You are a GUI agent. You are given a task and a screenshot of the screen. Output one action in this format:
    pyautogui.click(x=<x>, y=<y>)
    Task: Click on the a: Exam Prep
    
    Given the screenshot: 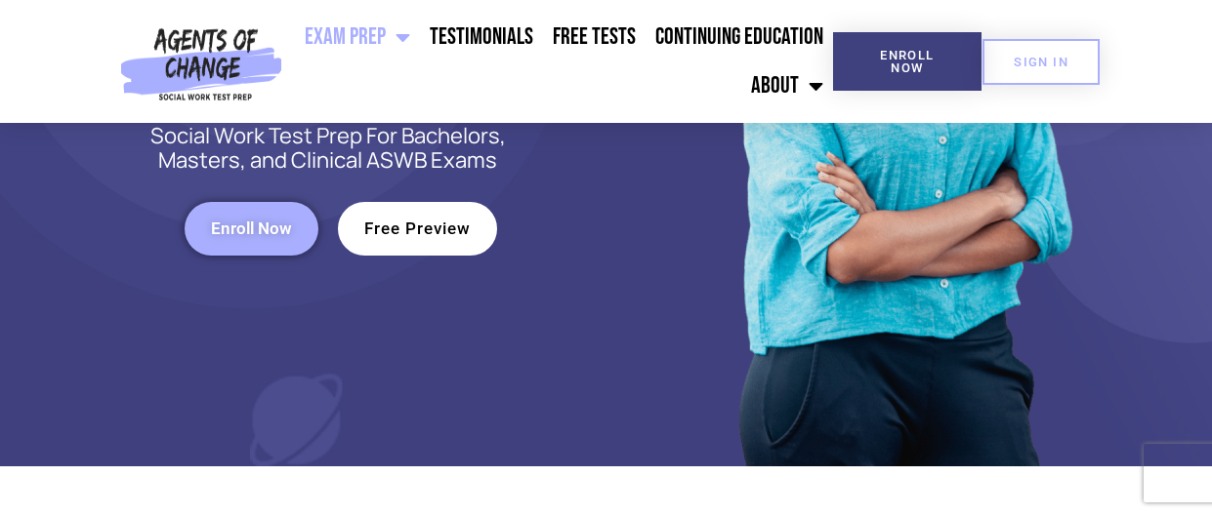 What is the action you would take?
    pyautogui.click(x=357, y=37)
    